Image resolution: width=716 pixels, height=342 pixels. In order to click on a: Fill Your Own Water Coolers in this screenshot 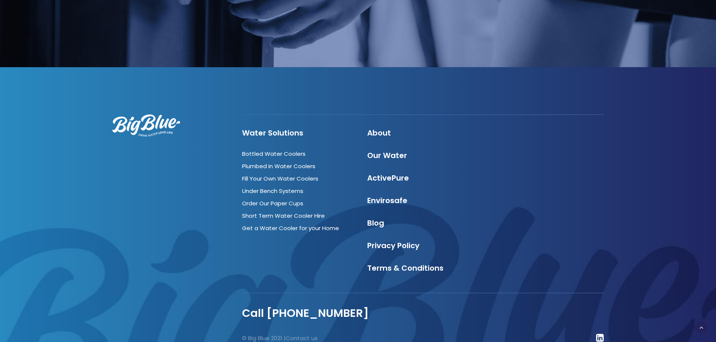, I will do `click(280, 179)`.